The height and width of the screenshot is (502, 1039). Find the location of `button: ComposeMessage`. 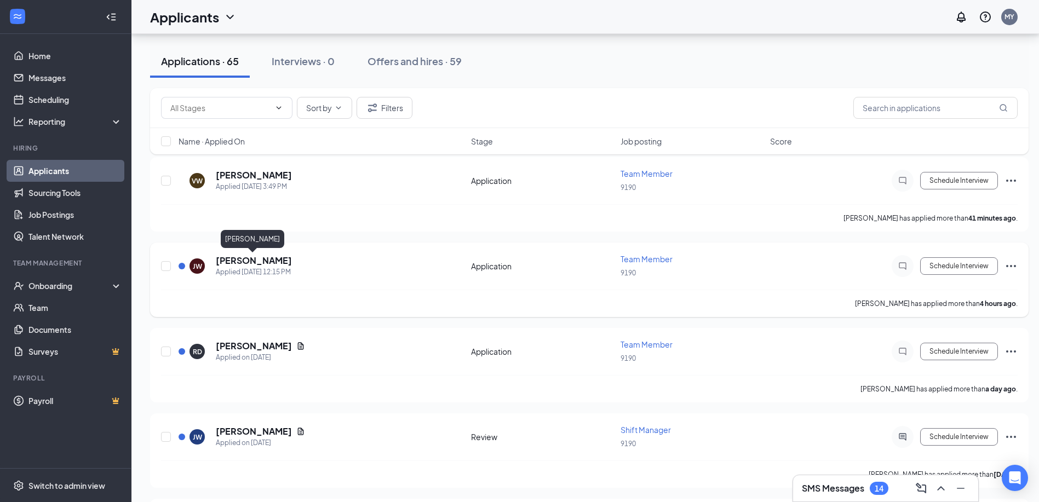

button: ComposeMessage is located at coordinates (921, 488).